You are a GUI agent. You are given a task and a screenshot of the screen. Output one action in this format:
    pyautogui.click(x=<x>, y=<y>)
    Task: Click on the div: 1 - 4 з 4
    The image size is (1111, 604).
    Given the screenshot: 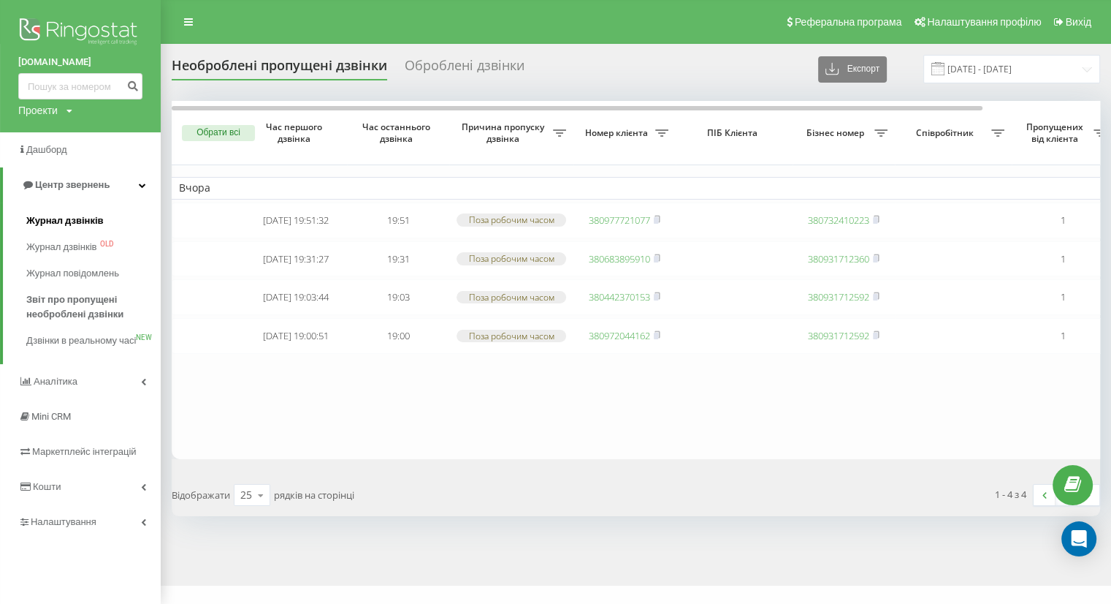 What is the action you would take?
    pyautogui.click(x=1011, y=494)
    